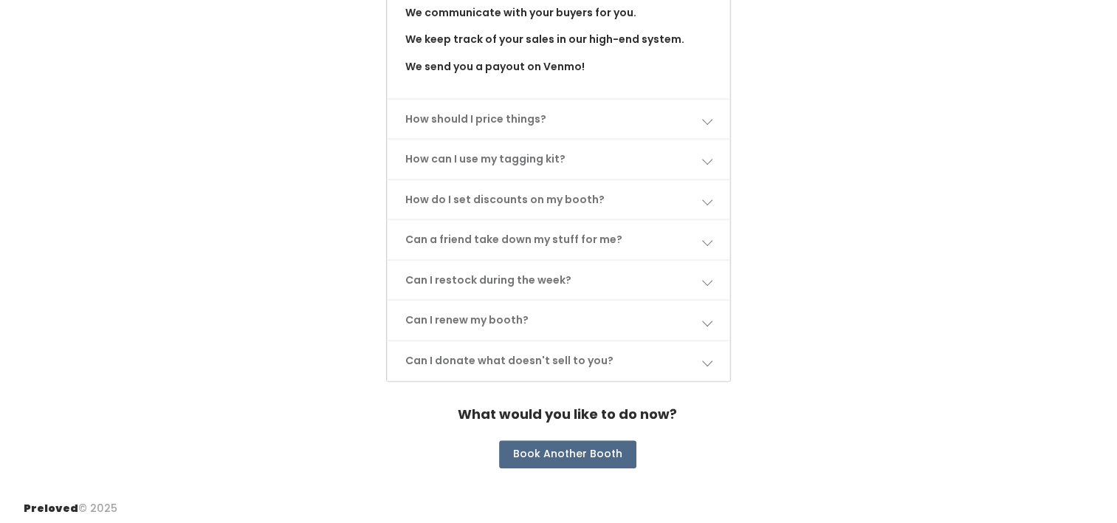  Describe the element at coordinates (558, 119) in the screenshot. I see `a: How should I price things?` at that location.